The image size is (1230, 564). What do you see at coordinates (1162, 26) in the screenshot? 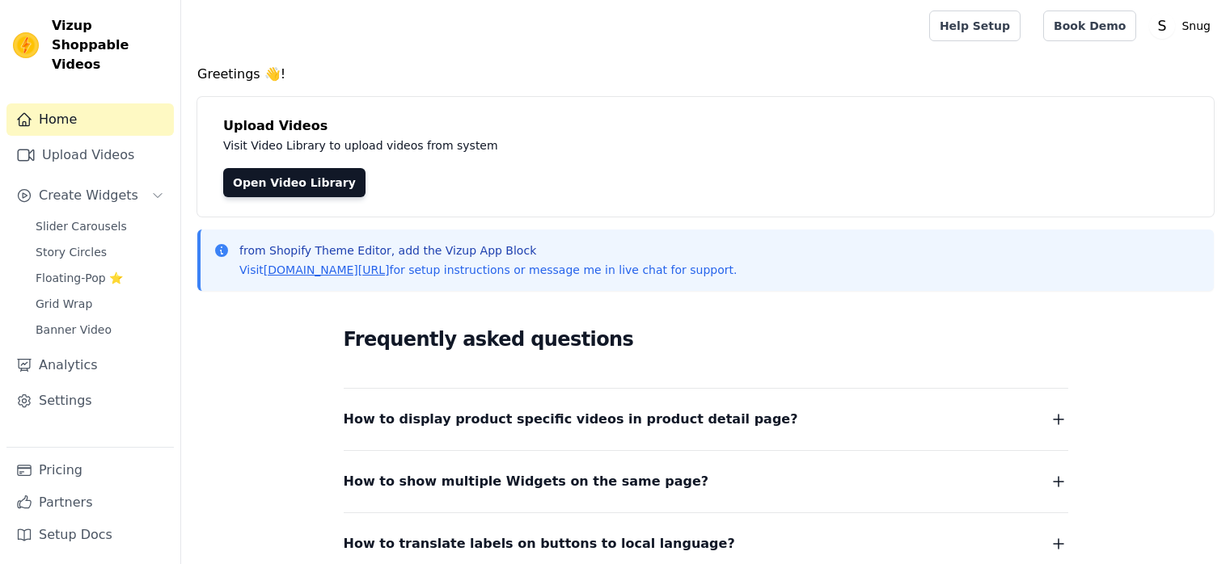
I see `text: S` at bounding box center [1162, 26].